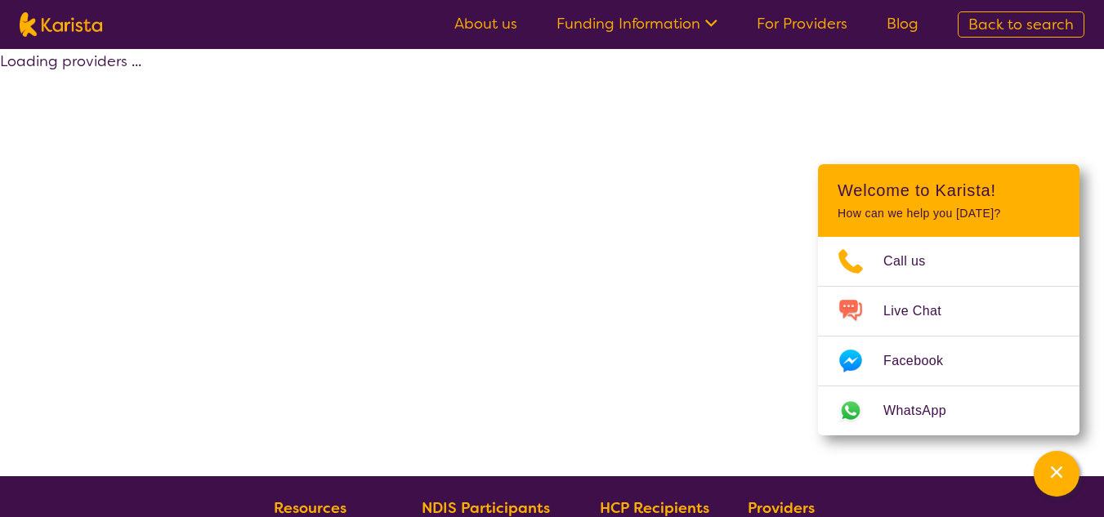  What do you see at coordinates (949, 336) in the screenshot?
I see `ul: Choose channel` at bounding box center [949, 336].